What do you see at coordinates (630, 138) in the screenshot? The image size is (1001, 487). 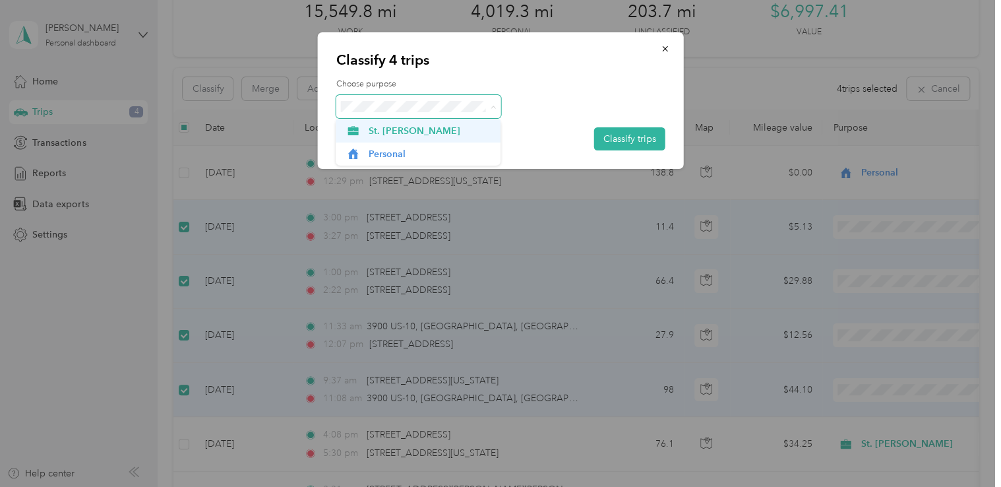 I see `button: Classify trips` at bounding box center [630, 138].